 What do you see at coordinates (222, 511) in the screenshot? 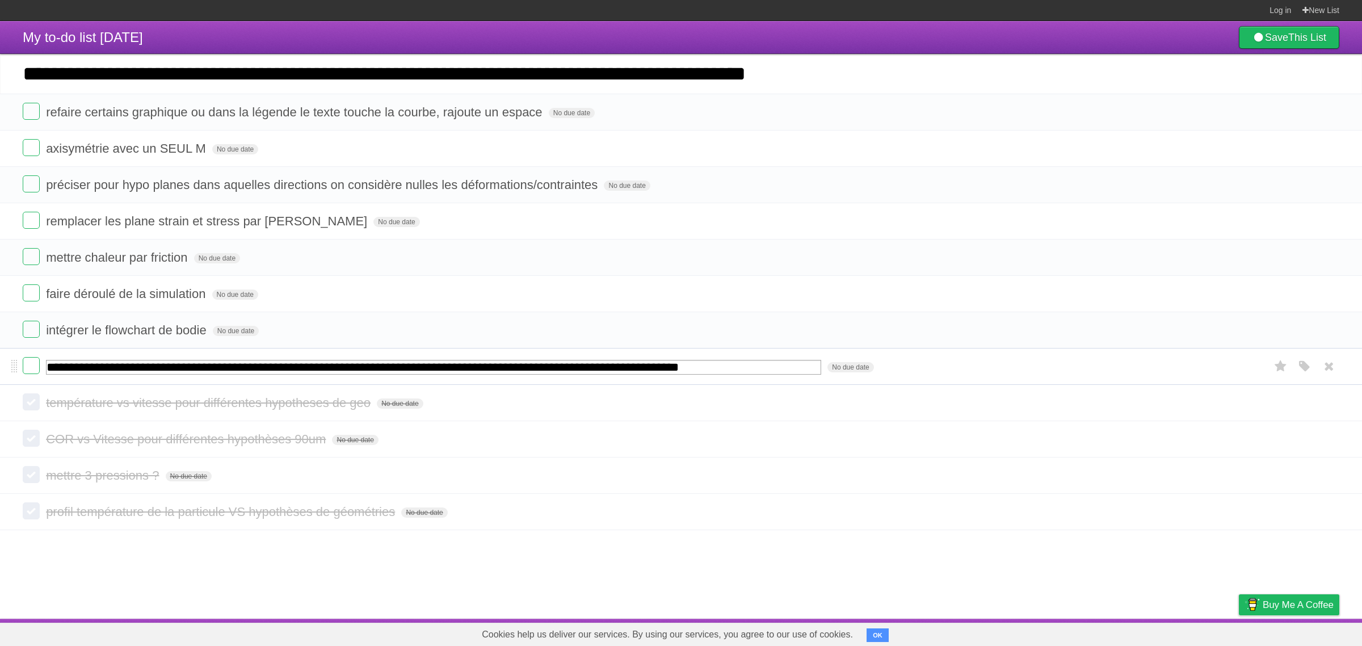
I see `span: profil température de la particule VS hypothèses de géométries` at bounding box center [222, 511].